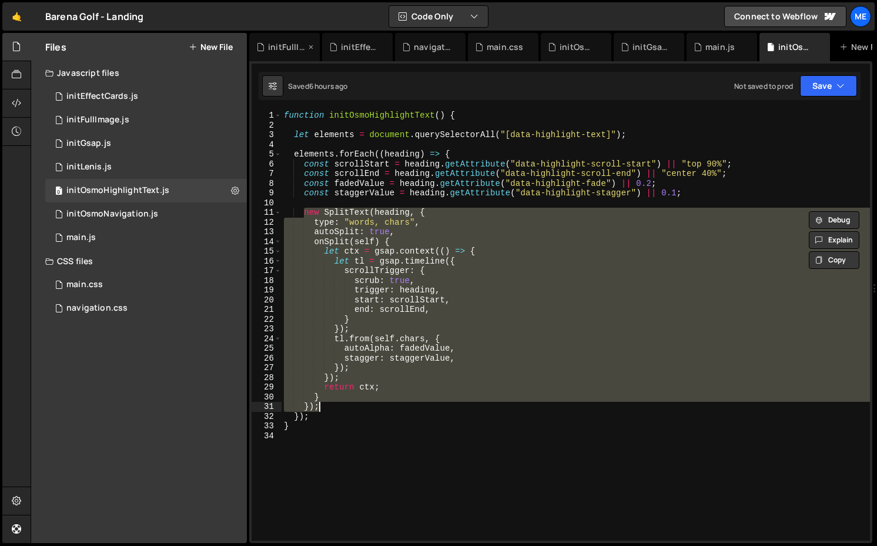  Describe the element at coordinates (139, 73) in the screenshot. I see `div: Javascript files` at that location.